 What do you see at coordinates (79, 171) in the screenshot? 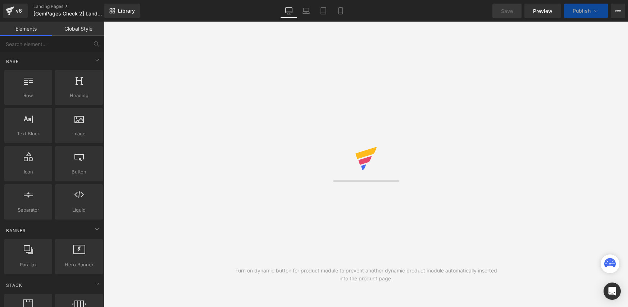
I see `span: Button` at bounding box center [79, 171].